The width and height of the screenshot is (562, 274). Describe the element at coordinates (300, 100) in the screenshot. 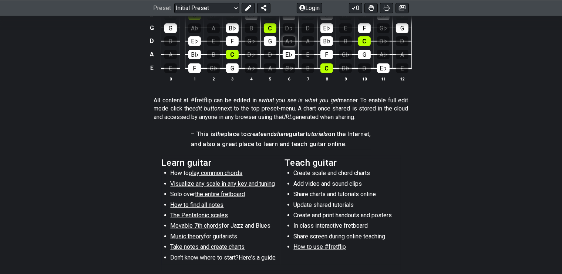

I see `em: what you see is what you get` at that location.